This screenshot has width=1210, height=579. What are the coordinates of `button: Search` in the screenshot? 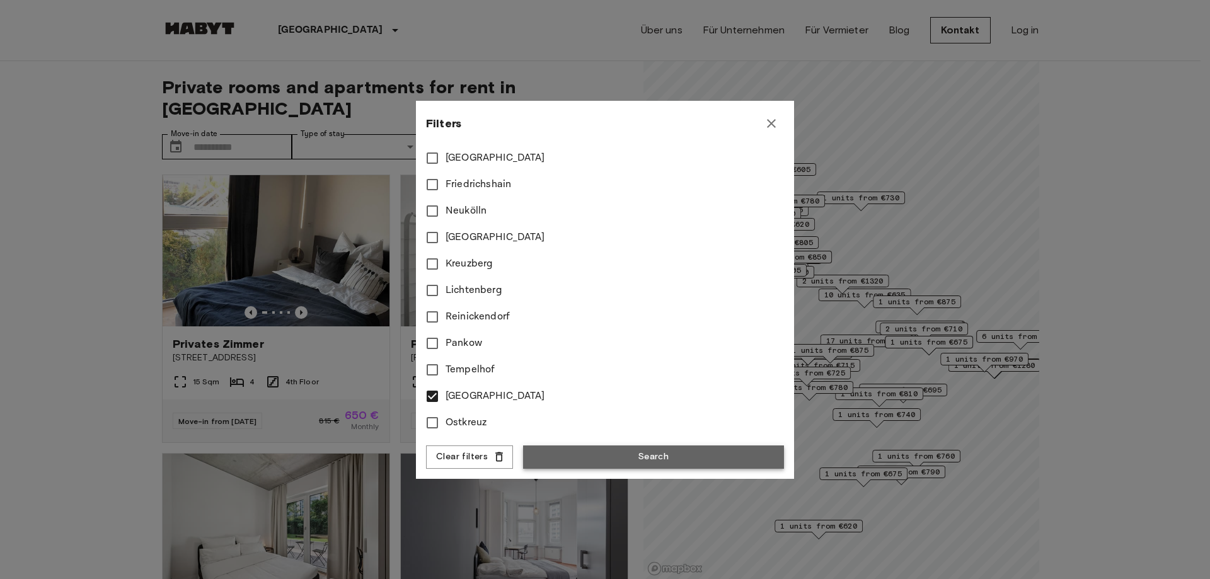 It's located at (654, 457).